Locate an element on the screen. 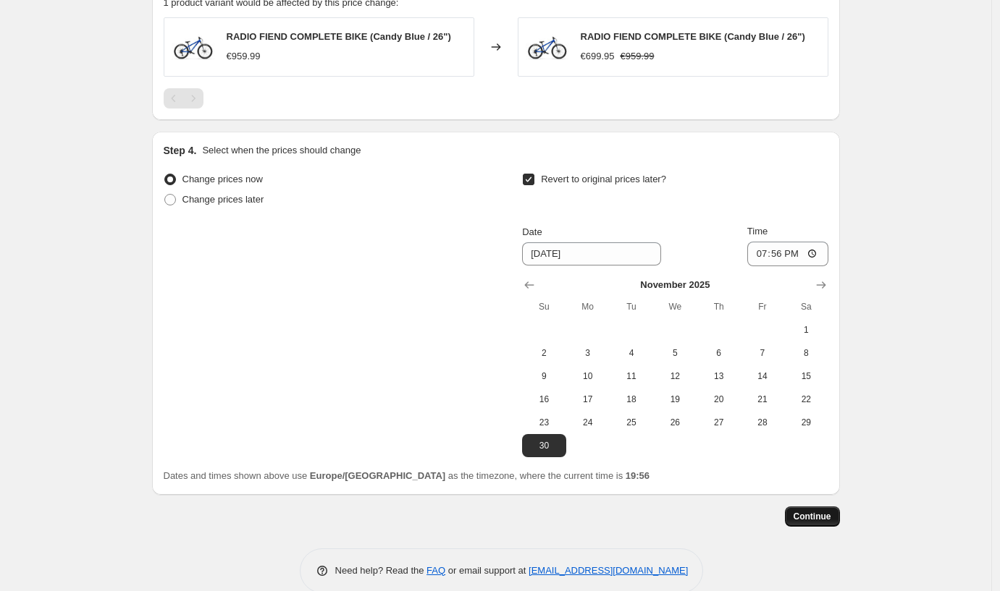 The image size is (1000, 591). button: Tuesday November 18 2025 is located at coordinates (631, 400).